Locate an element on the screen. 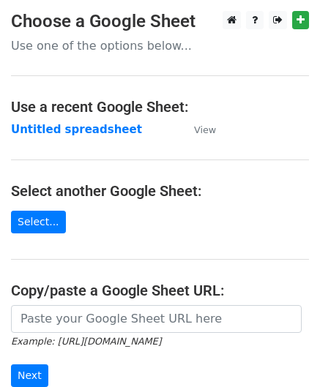 The height and width of the screenshot is (387, 320). input: Next is located at coordinates (29, 376).